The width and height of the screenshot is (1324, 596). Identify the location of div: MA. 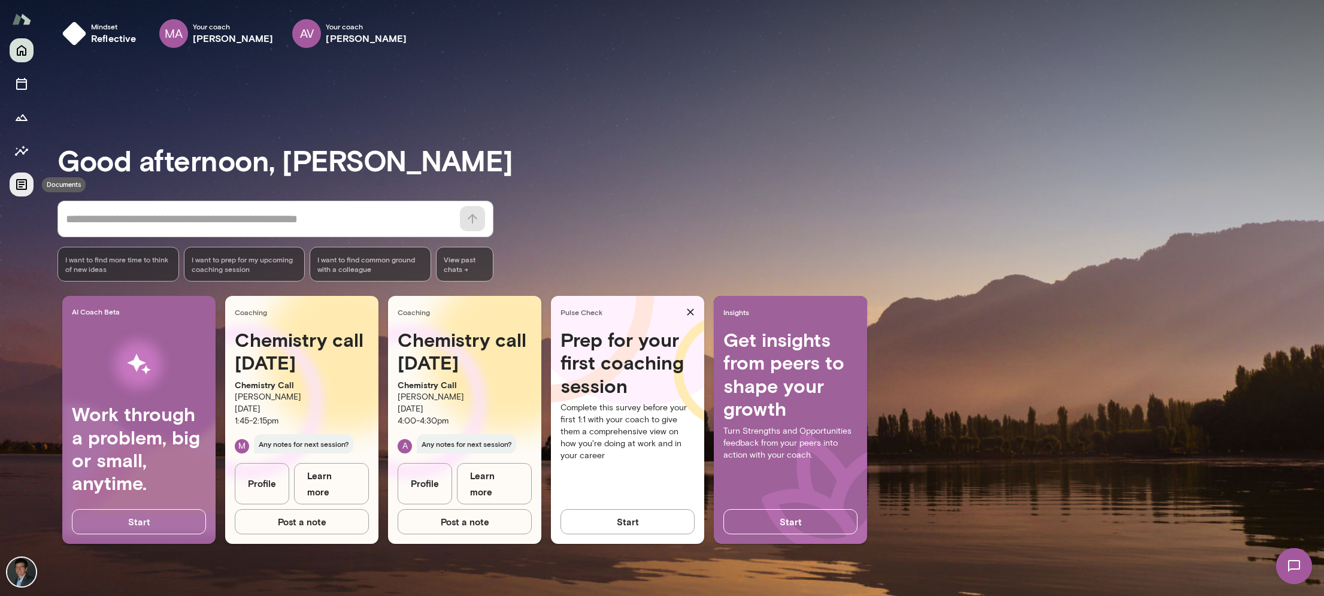
(174, 34).